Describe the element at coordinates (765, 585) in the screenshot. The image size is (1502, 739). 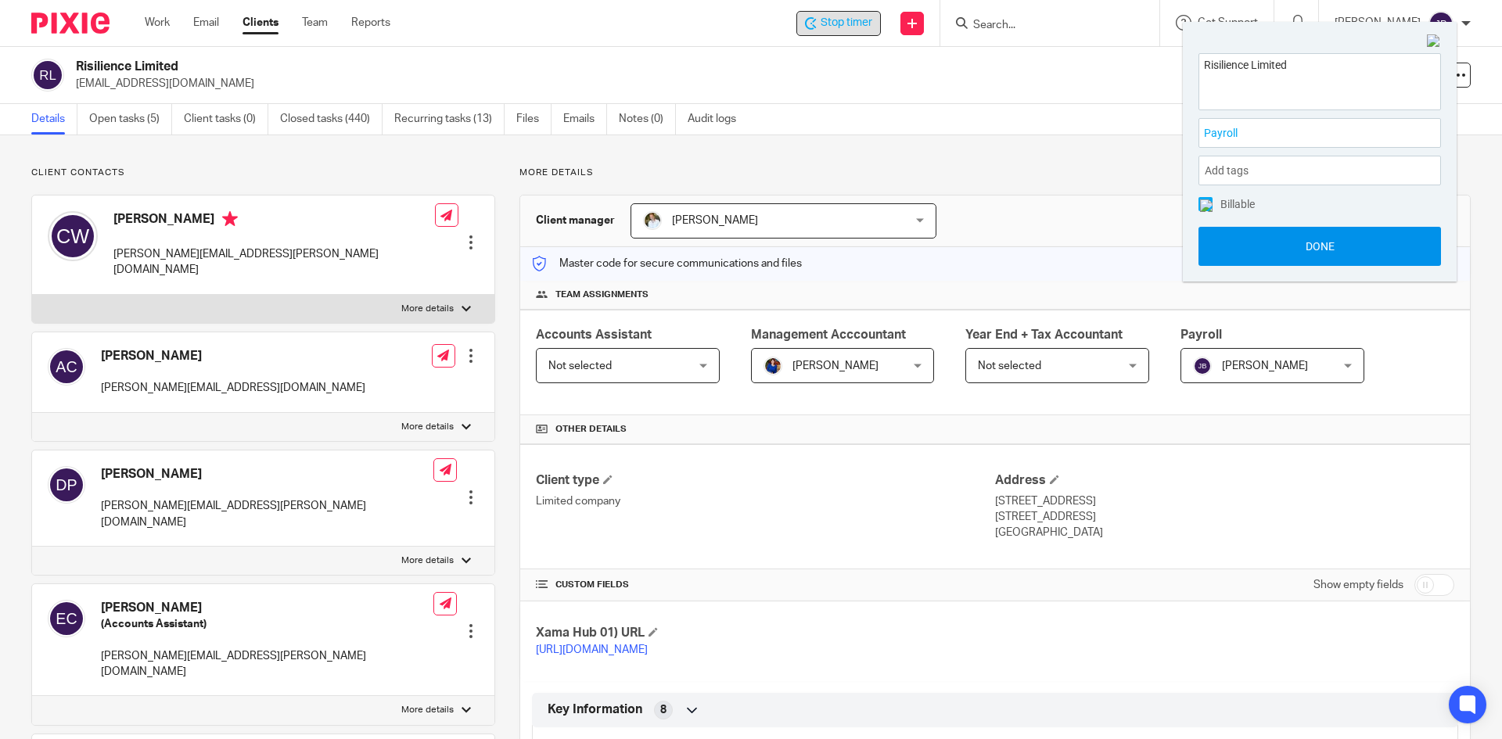
I see `h4: CUSTOM FIELDS` at that location.